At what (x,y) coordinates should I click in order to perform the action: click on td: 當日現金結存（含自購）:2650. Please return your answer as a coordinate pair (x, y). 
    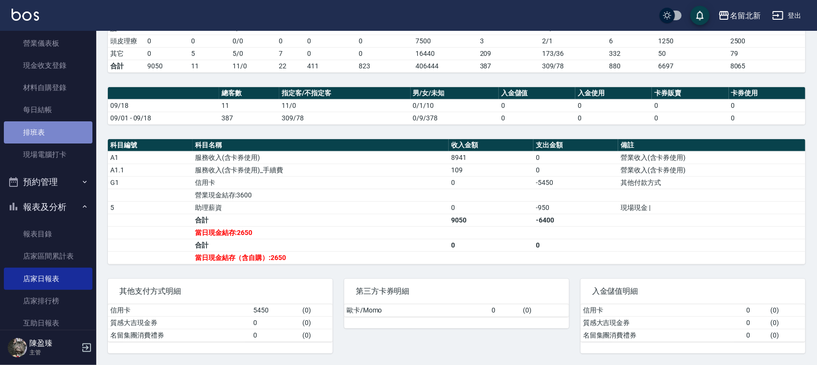
    Looking at the image, I should click on (321, 258).